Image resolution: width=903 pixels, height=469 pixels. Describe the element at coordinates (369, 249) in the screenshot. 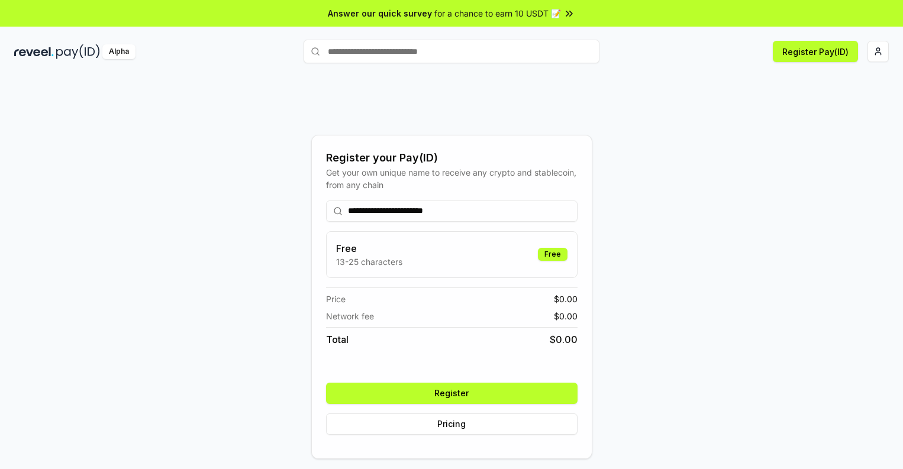

I see `h3: Free` at that location.